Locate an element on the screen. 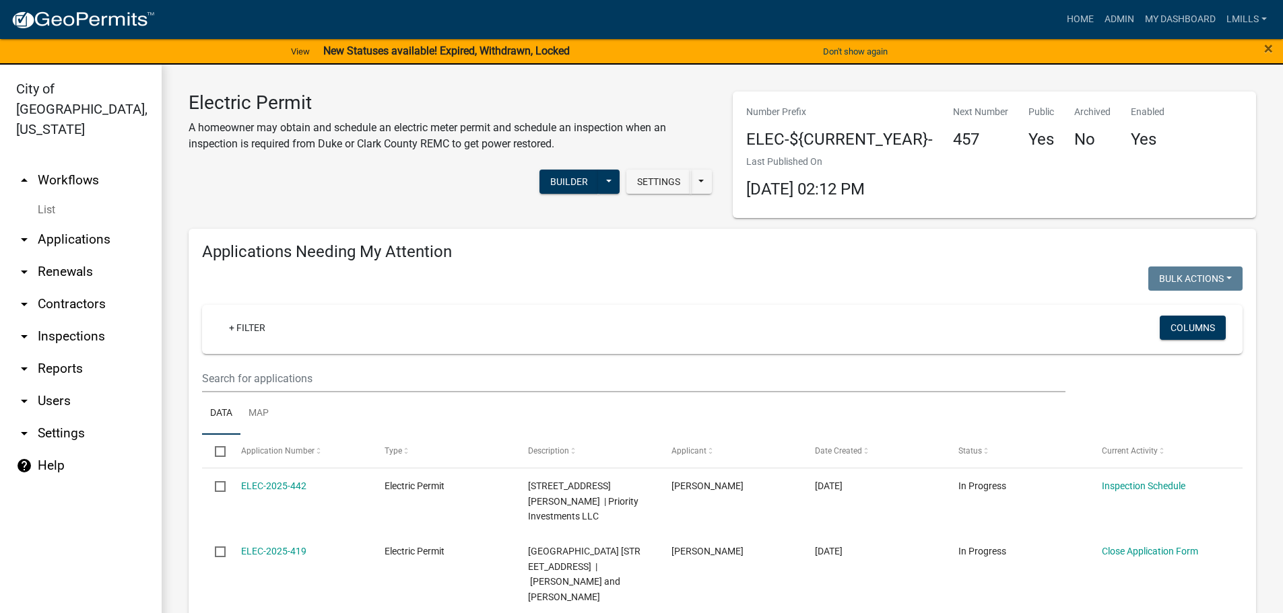 The width and height of the screenshot is (1283, 613). datatable-header-cell: Current Activity is located at coordinates (1160, 451).